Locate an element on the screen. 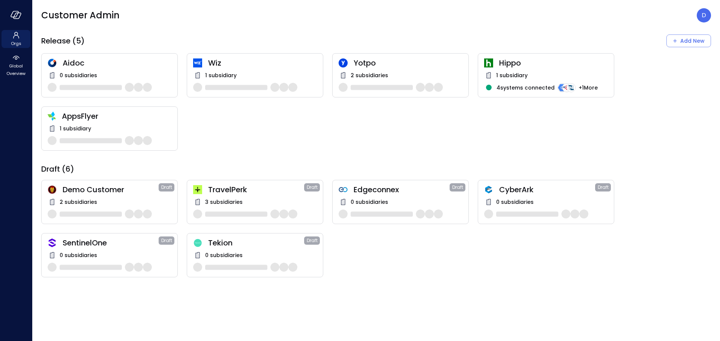 This screenshot has width=720, height=341. span: CyberArk is located at coordinates (547, 190).